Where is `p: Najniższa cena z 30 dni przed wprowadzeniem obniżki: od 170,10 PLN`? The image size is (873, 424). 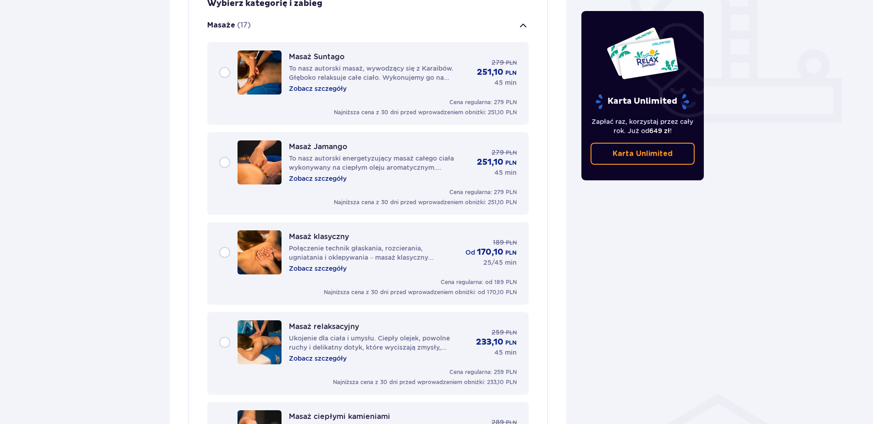
p: Najniższa cena z 30 dni przed wprowadzeniem obniżki: od 170,10 PLN is located at coordinates (420, 292).